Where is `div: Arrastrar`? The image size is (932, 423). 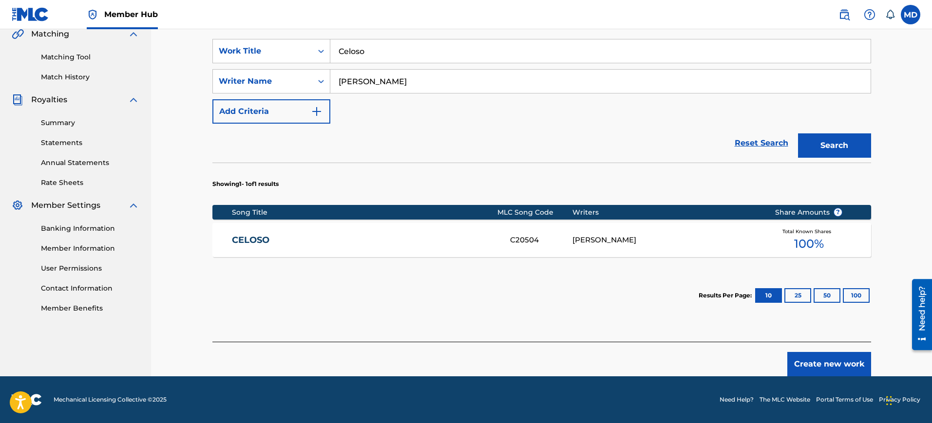
div: Arrastrar is located at coordinates (889, 401).